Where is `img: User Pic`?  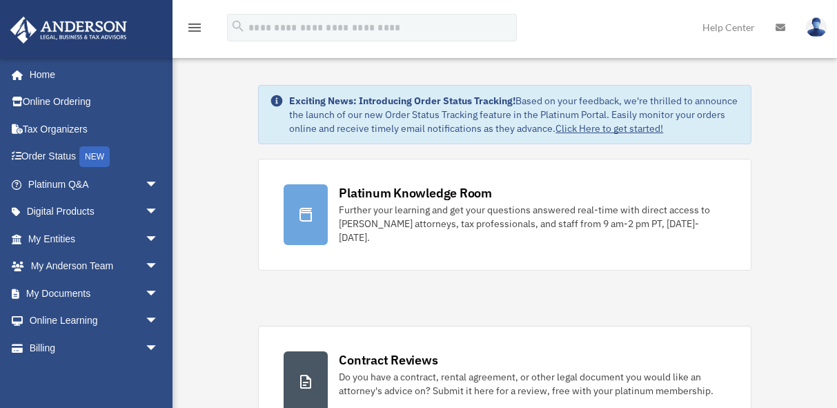 img: User Pic is located at coordinates (817, 27).